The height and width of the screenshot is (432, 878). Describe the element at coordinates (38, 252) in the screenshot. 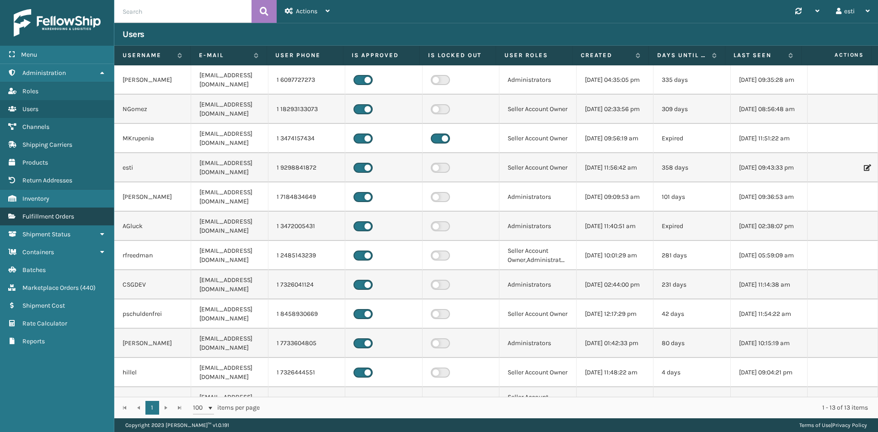

I see `span: Containers` at that location.